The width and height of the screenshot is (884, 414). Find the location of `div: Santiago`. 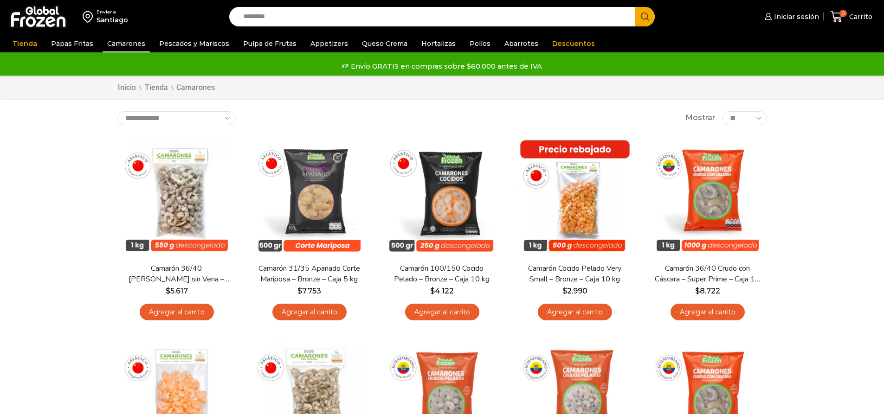

div: Santiago is located at coordinates (112, 20).